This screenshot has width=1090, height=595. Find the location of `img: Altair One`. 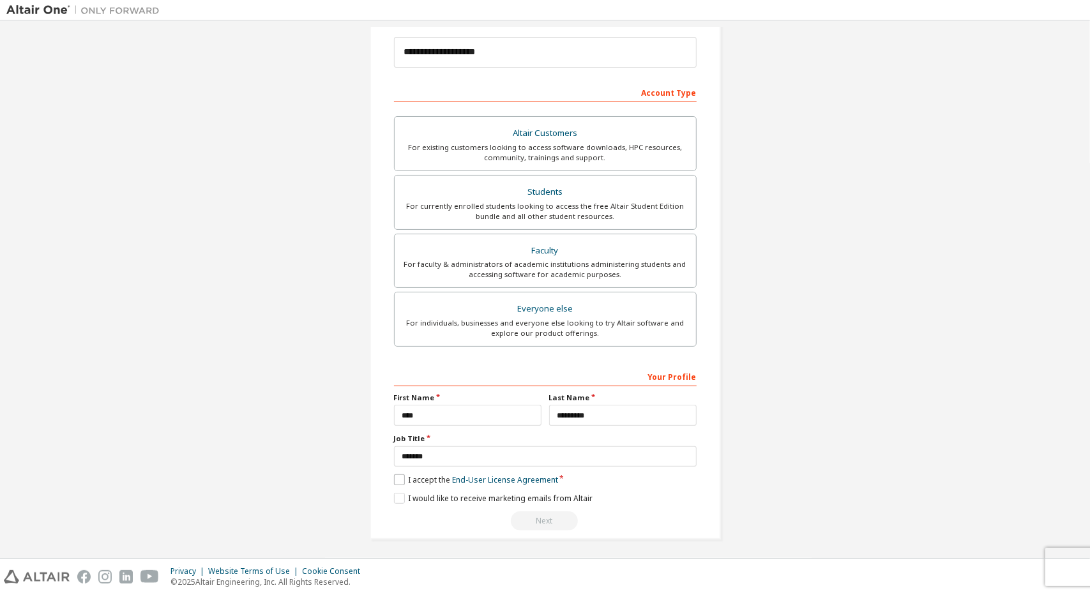

img: Altair One is located at coordinates (86, 10).